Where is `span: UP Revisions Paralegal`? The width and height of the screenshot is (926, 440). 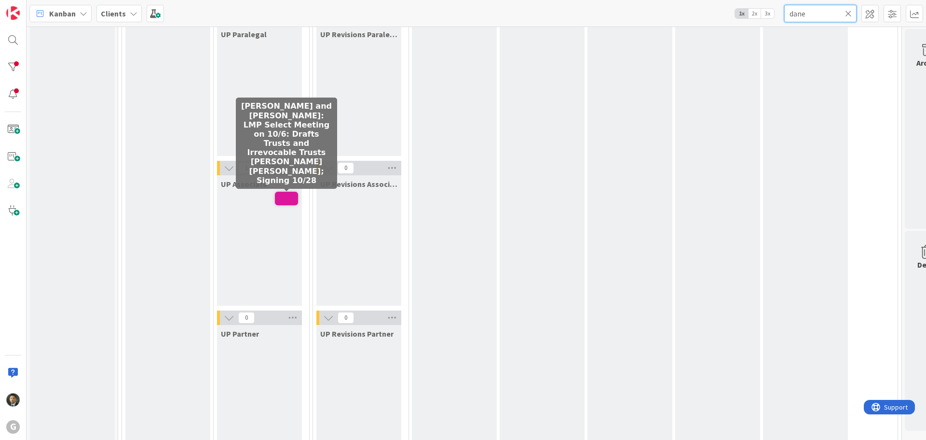
span: UP Revisions Paralegal is located at coordinates (359, 34).